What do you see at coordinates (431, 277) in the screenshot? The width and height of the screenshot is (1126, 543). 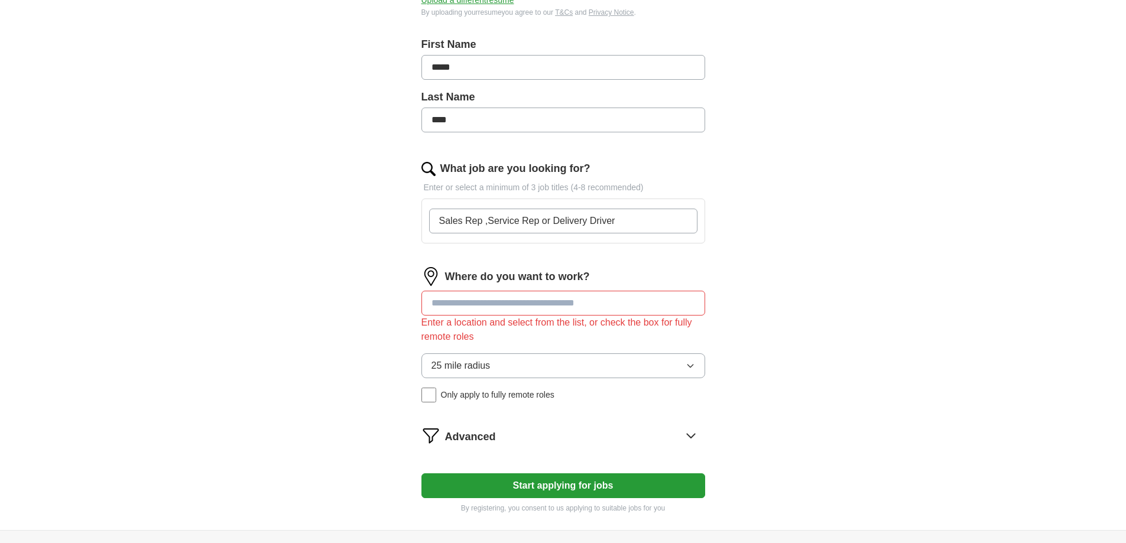 I see `img: location.png` at bounding box center [431, 277].